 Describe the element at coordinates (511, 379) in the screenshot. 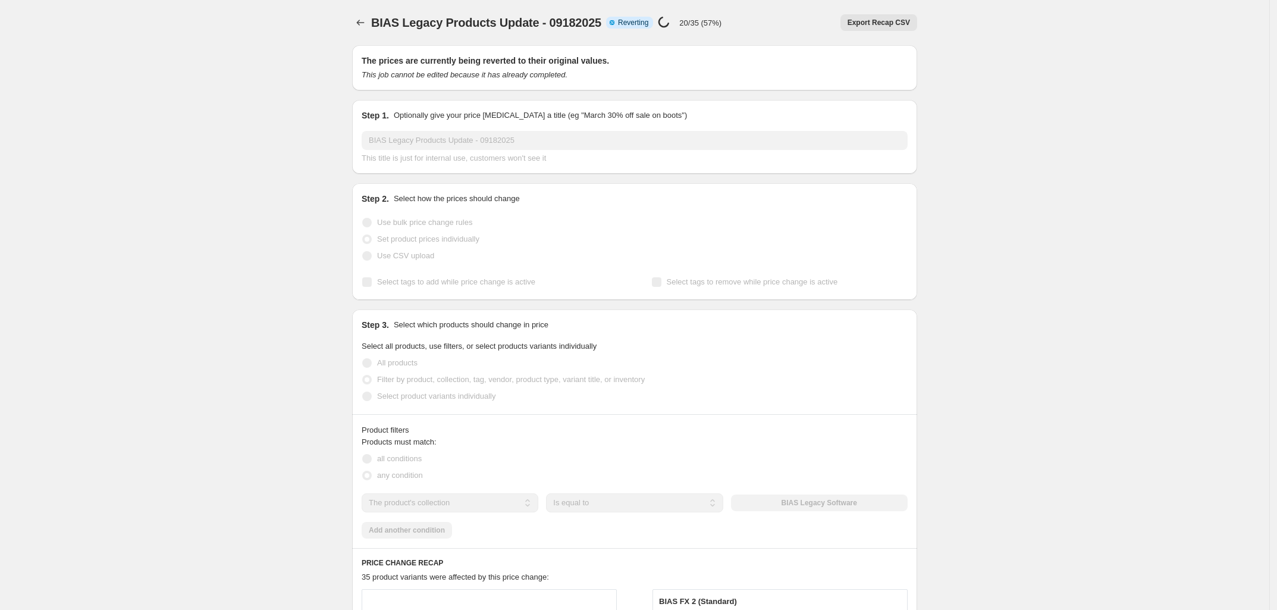

I see `span: Filter by product, collection, tag, vendor, product type, variant title, or inventory` at that location.